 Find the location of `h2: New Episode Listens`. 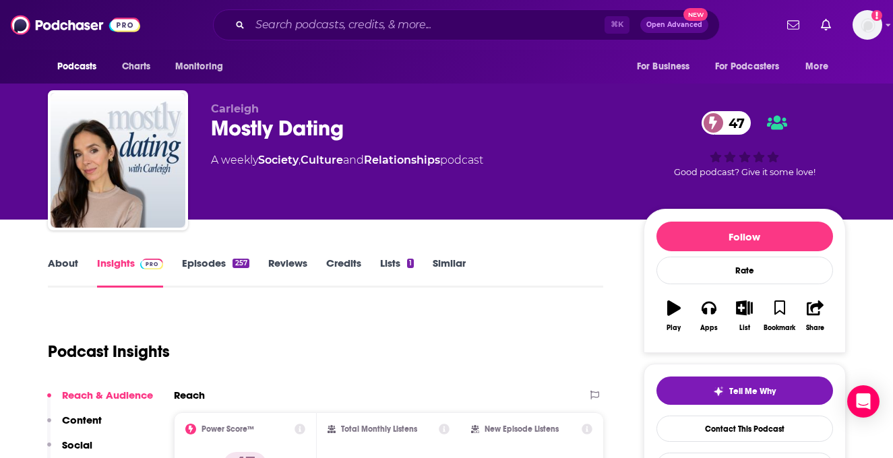

h2: New Episode Listens is located at coordinates (522, 429).